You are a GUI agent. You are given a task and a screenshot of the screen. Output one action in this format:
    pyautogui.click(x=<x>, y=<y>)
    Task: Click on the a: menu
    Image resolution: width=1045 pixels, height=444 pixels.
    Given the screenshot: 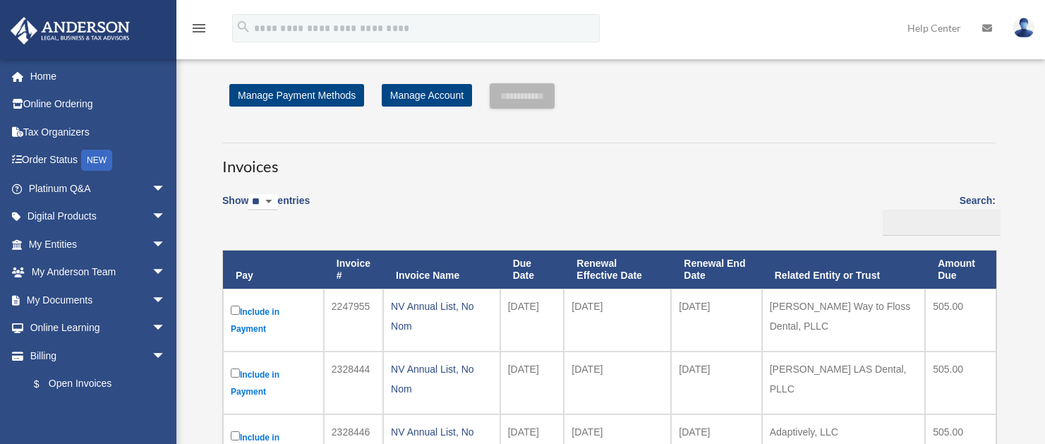 What is the action you would take?
    pyautogui.click(x=199, y=30)
    